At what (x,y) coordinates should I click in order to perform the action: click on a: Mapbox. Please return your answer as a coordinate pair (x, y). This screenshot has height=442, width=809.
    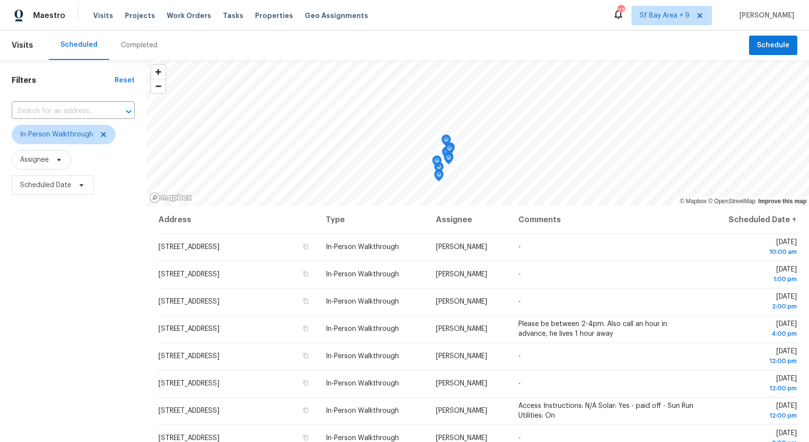
    Looking at the image, I should click on (693, 201).